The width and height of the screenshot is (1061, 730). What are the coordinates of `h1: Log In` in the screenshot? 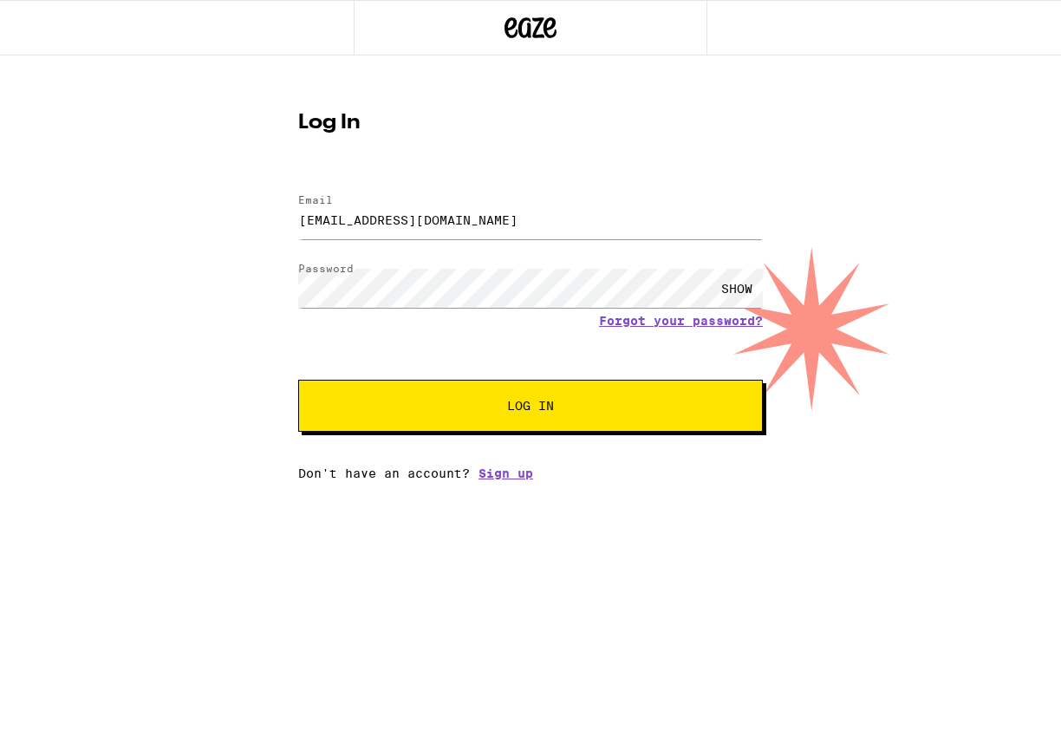 It's located at (531, 123).